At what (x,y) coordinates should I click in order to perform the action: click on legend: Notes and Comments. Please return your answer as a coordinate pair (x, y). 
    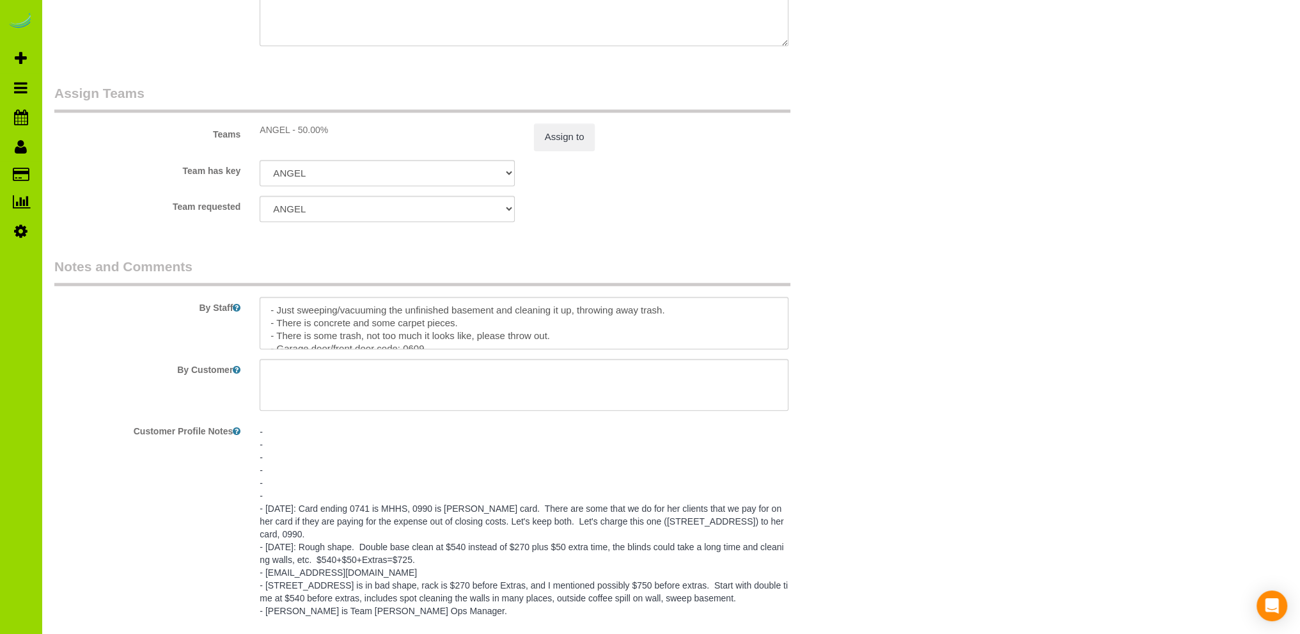
    Looking at the image, I should click on (422, 271).